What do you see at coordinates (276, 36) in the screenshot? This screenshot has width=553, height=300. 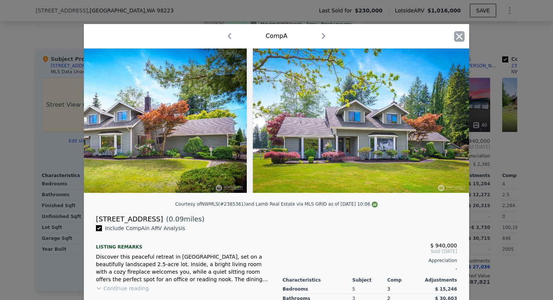 I see `div: Comp A` at bounding box center [276, 36].